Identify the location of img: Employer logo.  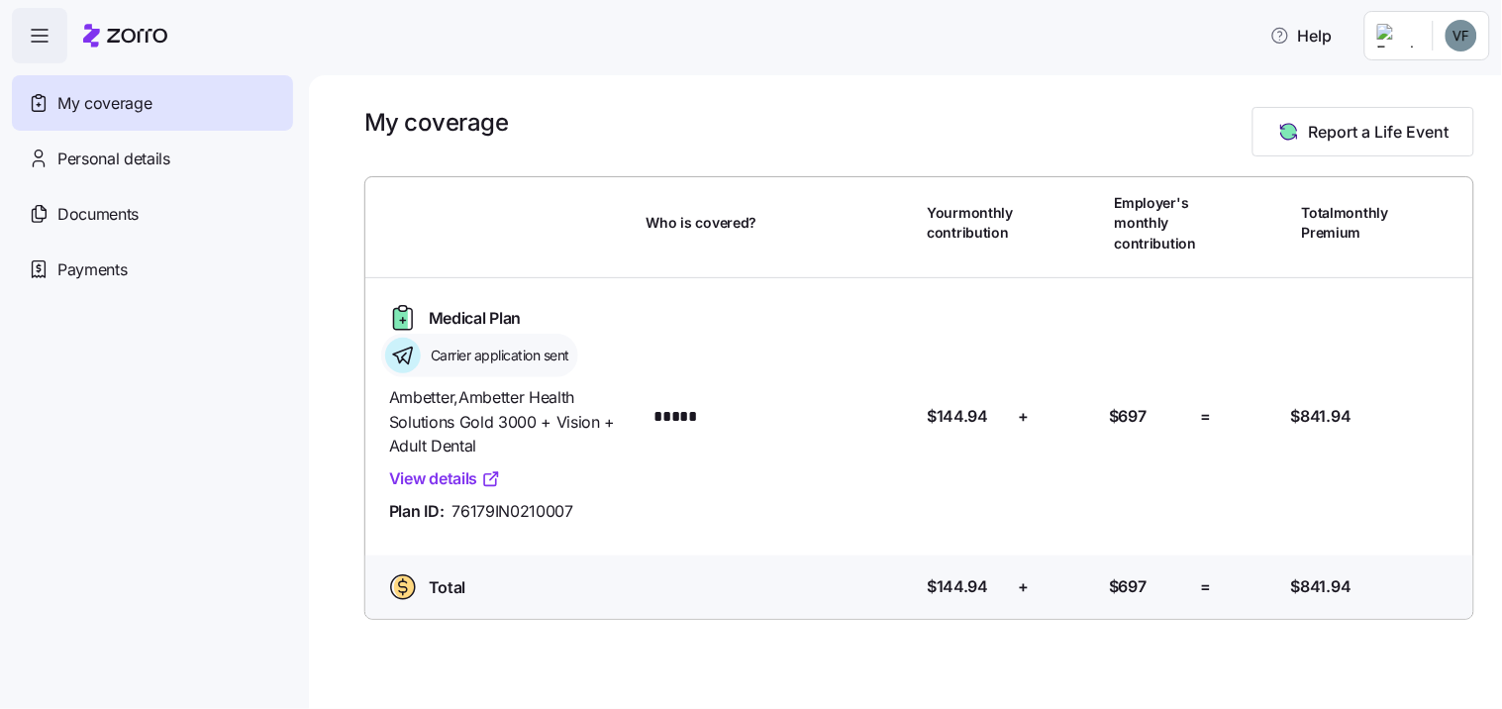
(1397, 36).